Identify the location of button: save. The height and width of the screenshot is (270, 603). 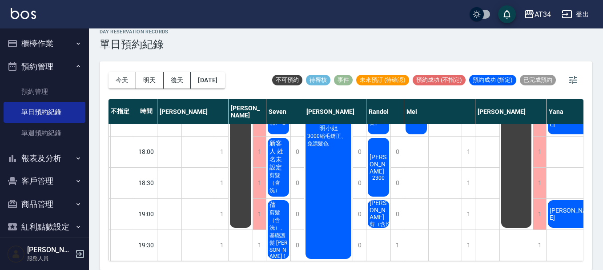
(507, 14).